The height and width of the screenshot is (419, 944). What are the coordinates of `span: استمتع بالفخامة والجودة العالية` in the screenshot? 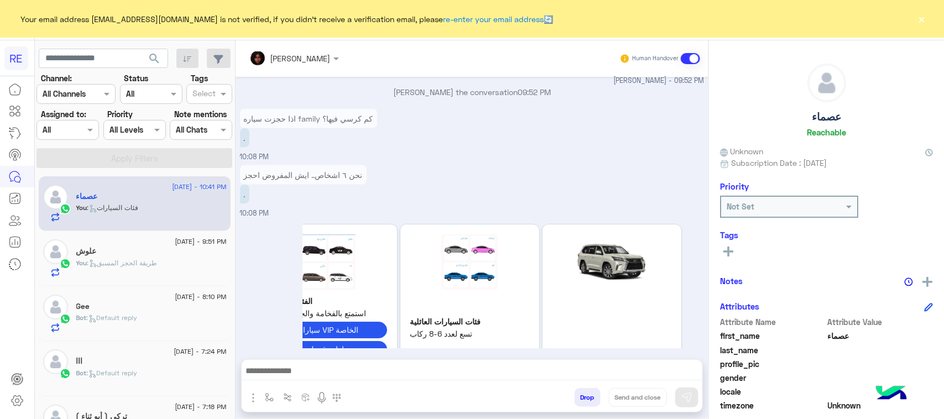 It's located at (328, 313).